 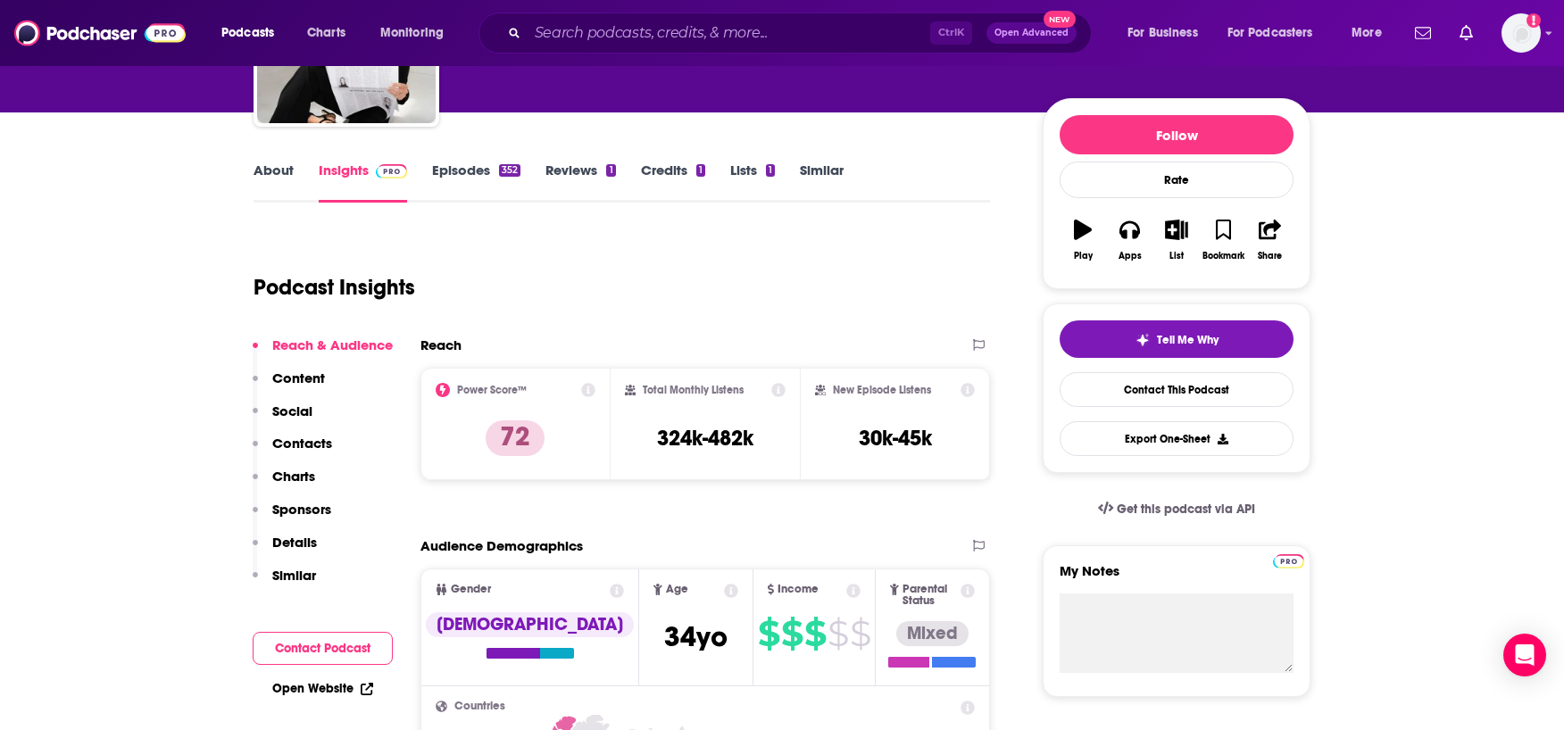 What do you see at coordinates (1223, 240) in the screenshot?
I see `button: Bookmark` at bounding box center [1223, 240].